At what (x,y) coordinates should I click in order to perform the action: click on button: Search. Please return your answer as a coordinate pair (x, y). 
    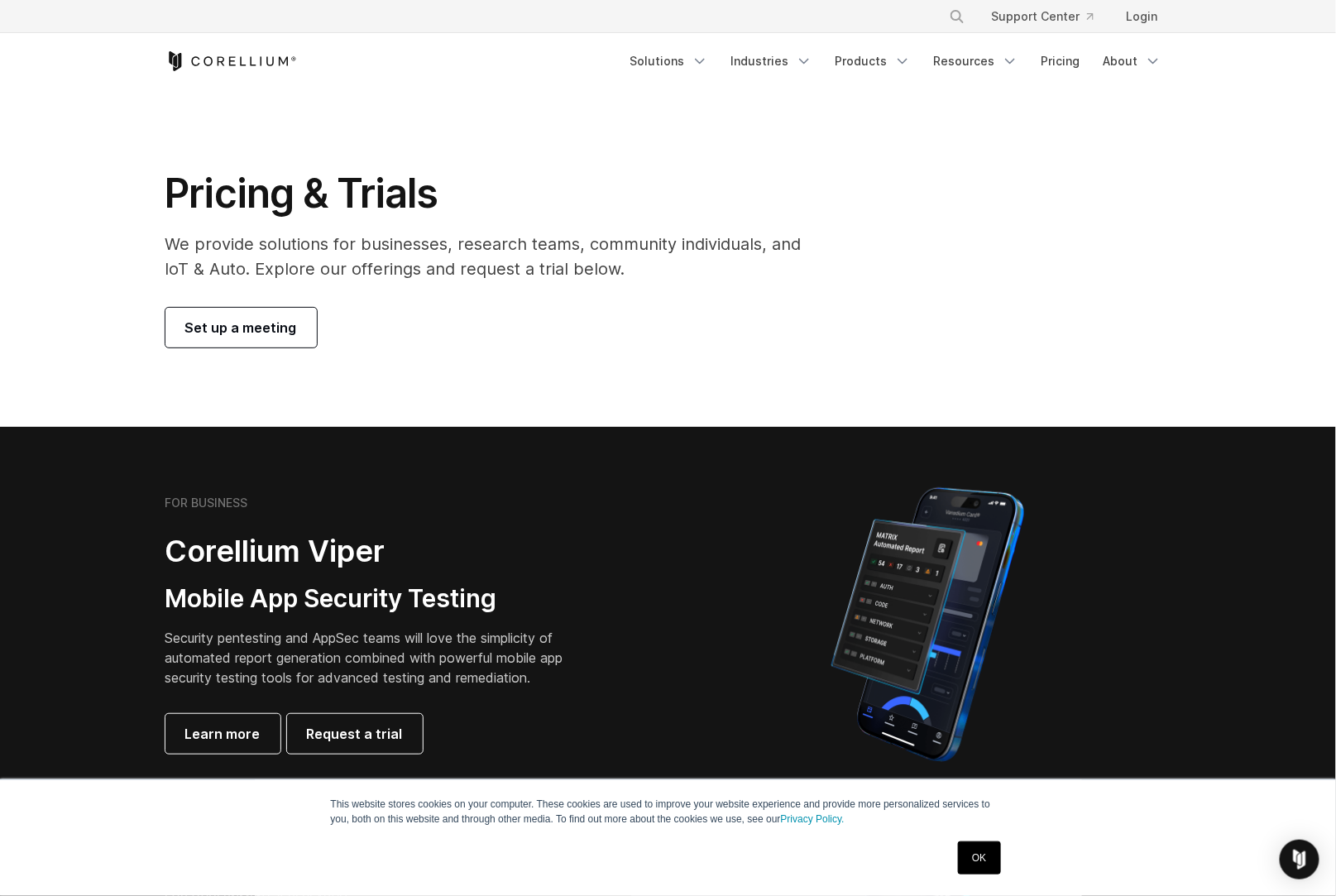
    Looking at the image, I should click on (957, 16).